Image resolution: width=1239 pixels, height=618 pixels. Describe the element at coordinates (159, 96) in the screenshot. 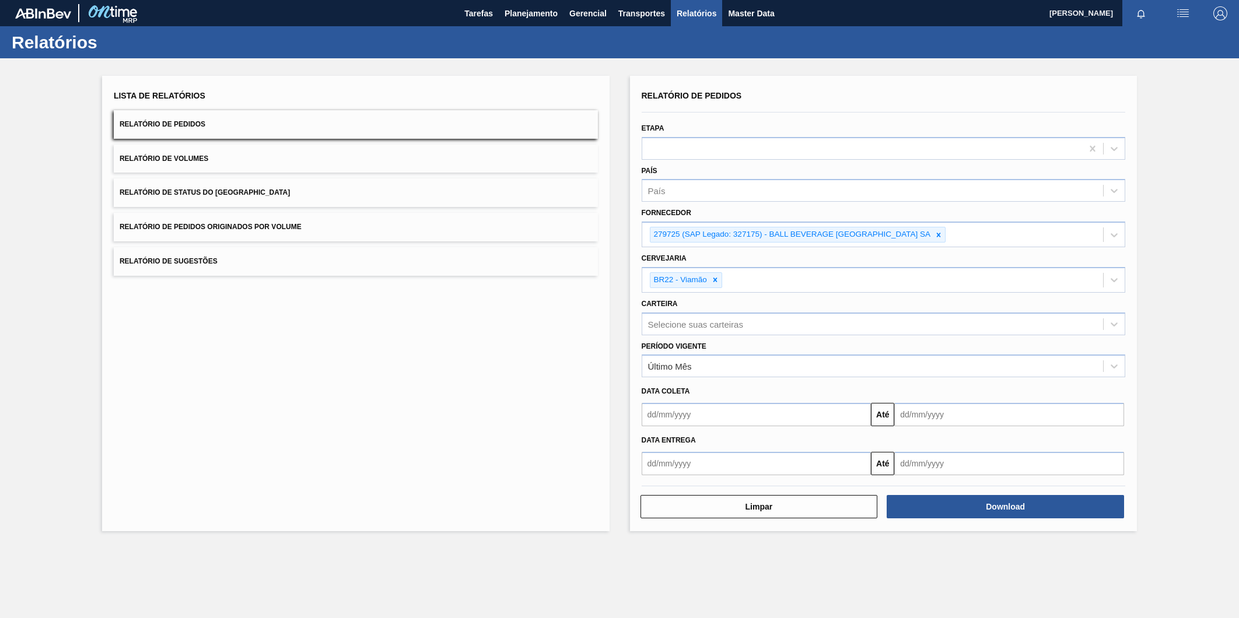

I see `span: Lista de Relatórios` at that location.